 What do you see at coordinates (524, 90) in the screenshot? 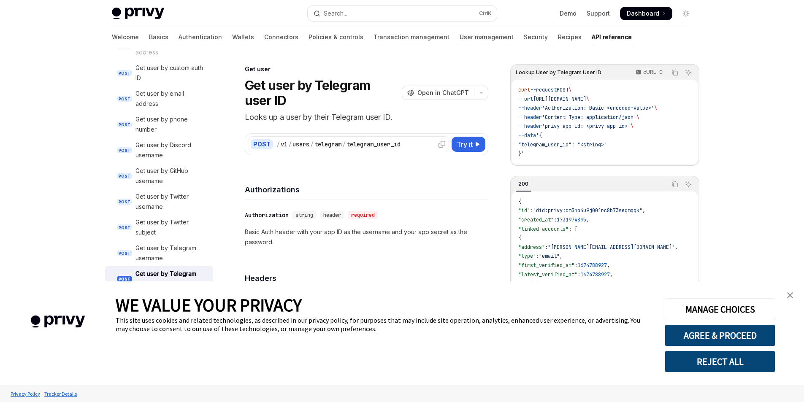
I see `span: curl` at bounding box center [524, 90].